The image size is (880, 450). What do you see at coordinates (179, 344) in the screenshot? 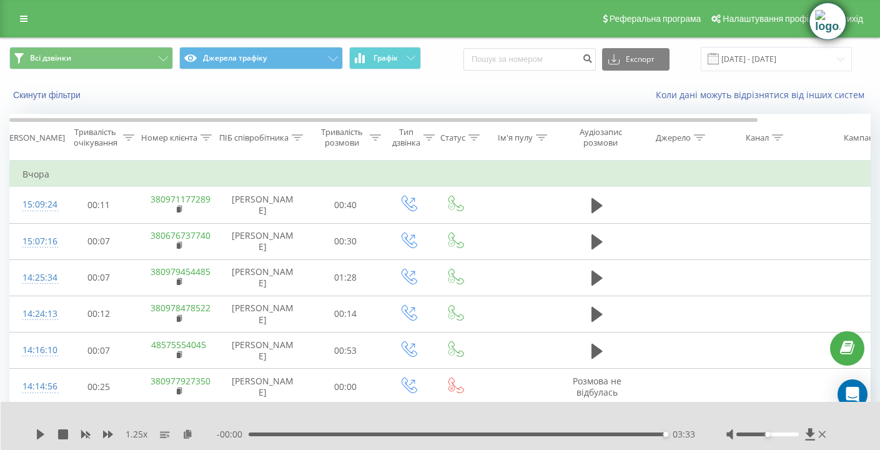
I see `a: 48575554045` at bounding box center [179, 344].